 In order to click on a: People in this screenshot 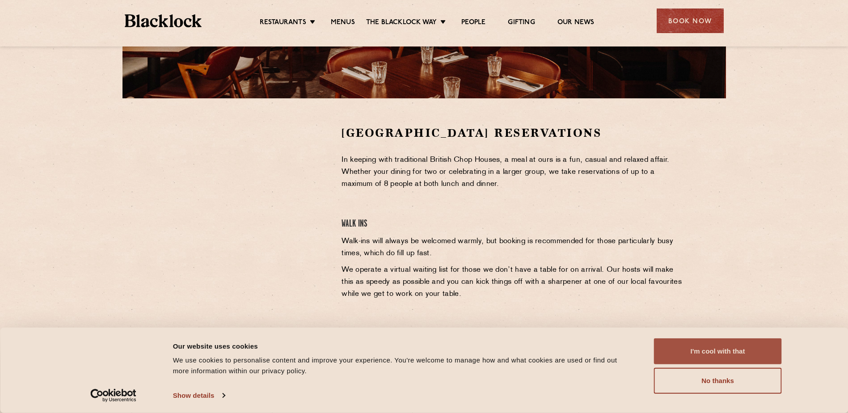, I will do `click(473, 23)`.